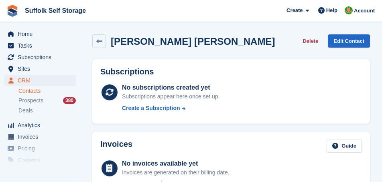 This screenshot has width=382, height=182. What do you see at coordinates (348, 10) in the screenshot?
I see `img: David Caucutt` at bounding box center [348, 10].